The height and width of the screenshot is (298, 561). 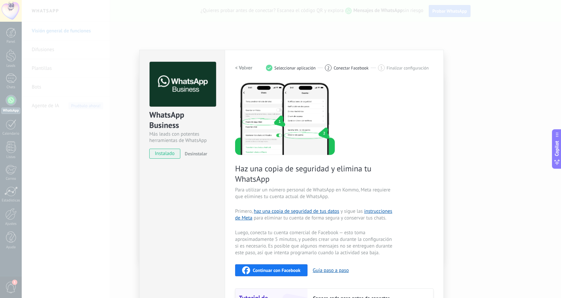 I want to click on span: Desinstalar, so click(x=196, y=154).